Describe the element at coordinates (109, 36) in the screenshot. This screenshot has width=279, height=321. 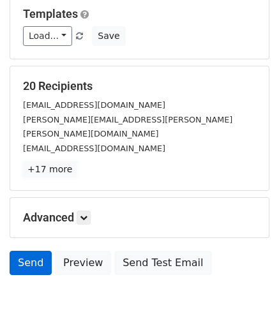
I see `button: Save` at that location.